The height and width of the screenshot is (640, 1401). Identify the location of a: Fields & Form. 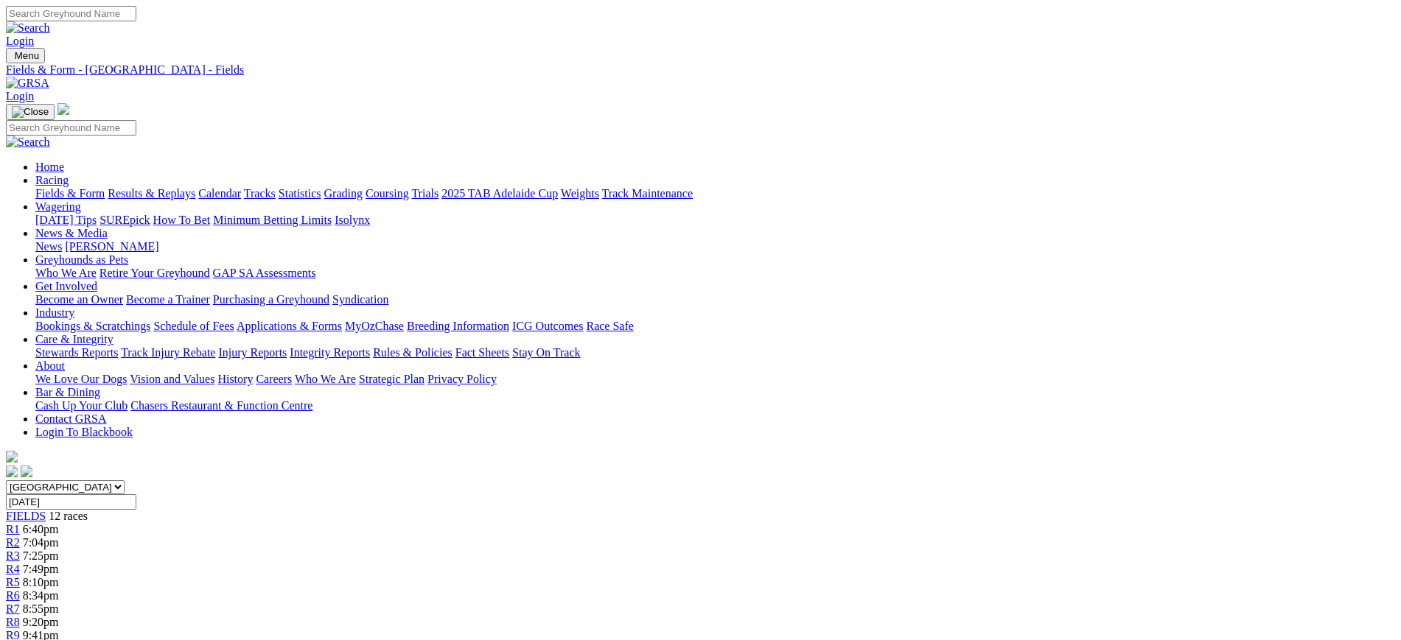
(70, 193).